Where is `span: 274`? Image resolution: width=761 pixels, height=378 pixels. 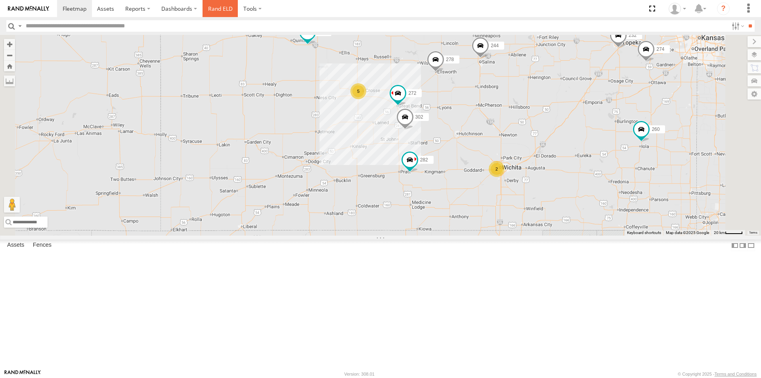
span: 274 is located at coordinates (661, 49).